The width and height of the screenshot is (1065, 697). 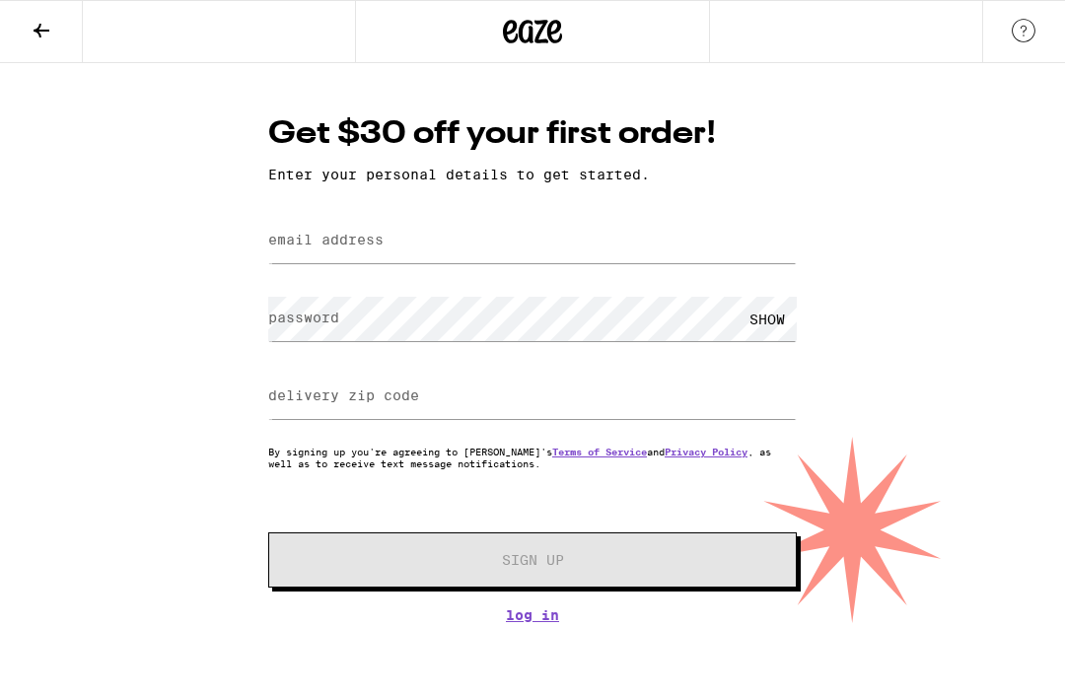 What do you see at coordinates (532, 615) in the screenshot?
I see `a: Log In` at bounding box center [532, 615].